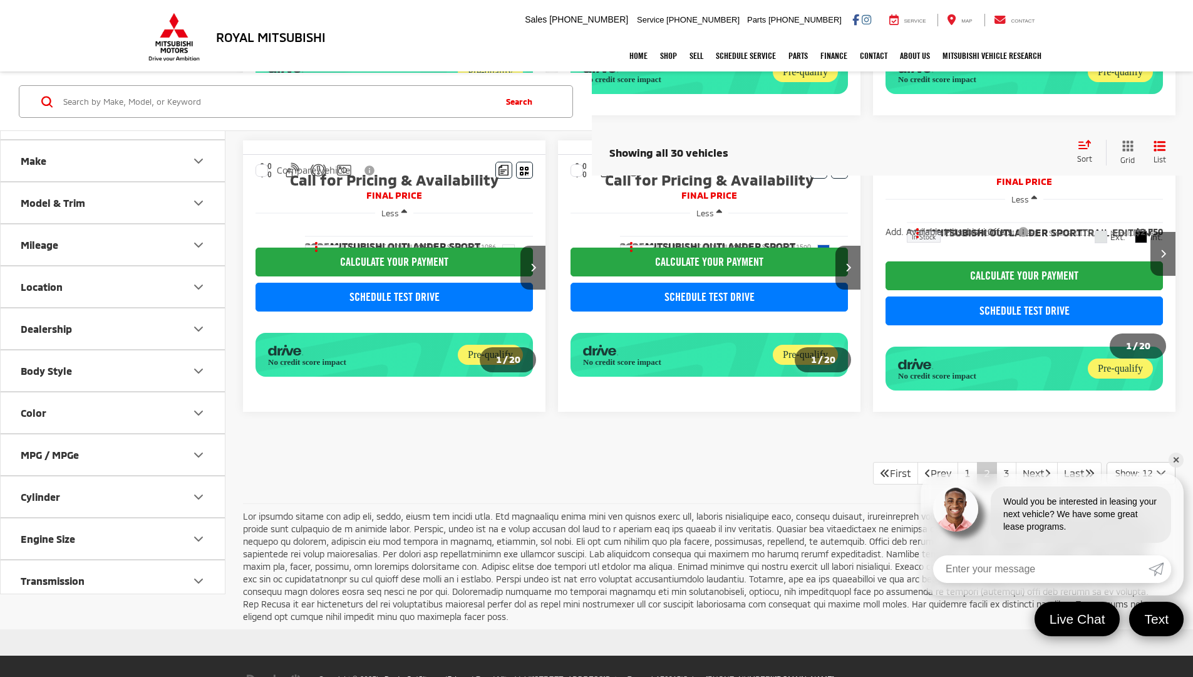 This screenshot has width=1193, height=677. Describe the element at coordinates (199, 287) in the screenshot. I see `div: Location` at that location.